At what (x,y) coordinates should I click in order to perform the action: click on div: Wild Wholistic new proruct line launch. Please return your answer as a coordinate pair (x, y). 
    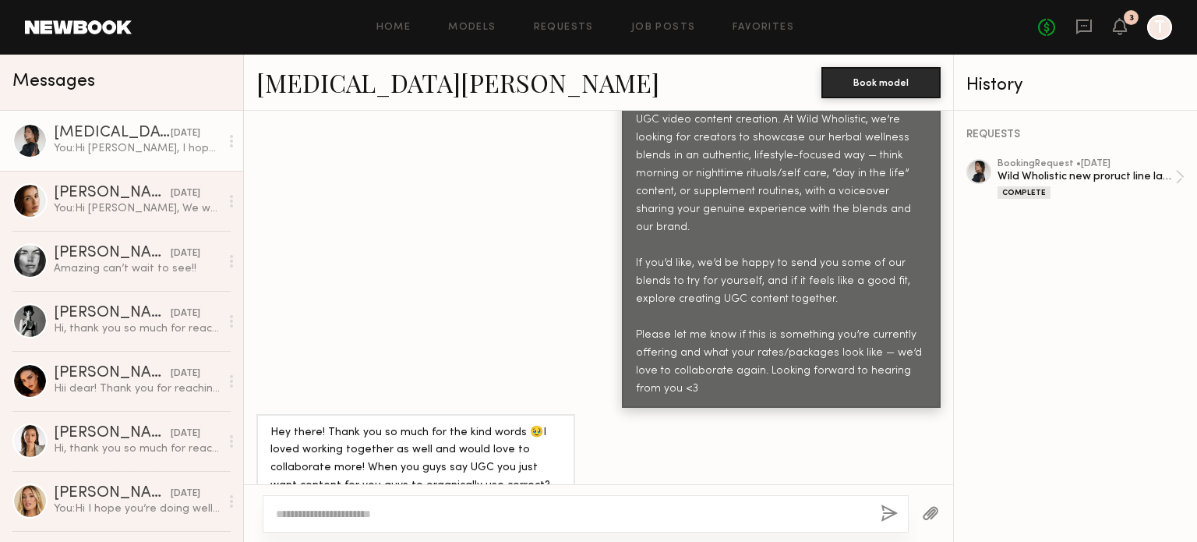
    Looking at the image, I should click on (1086, 176).